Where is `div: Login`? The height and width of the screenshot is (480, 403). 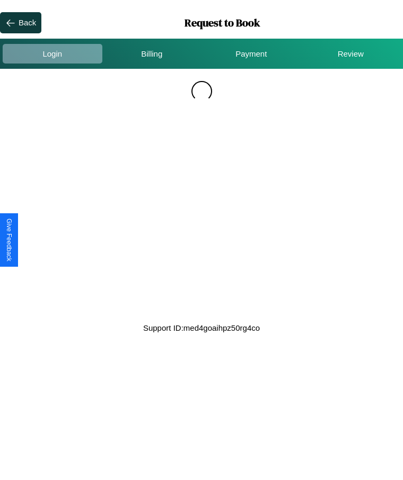
div: Login is located at coordinates (52, 53).